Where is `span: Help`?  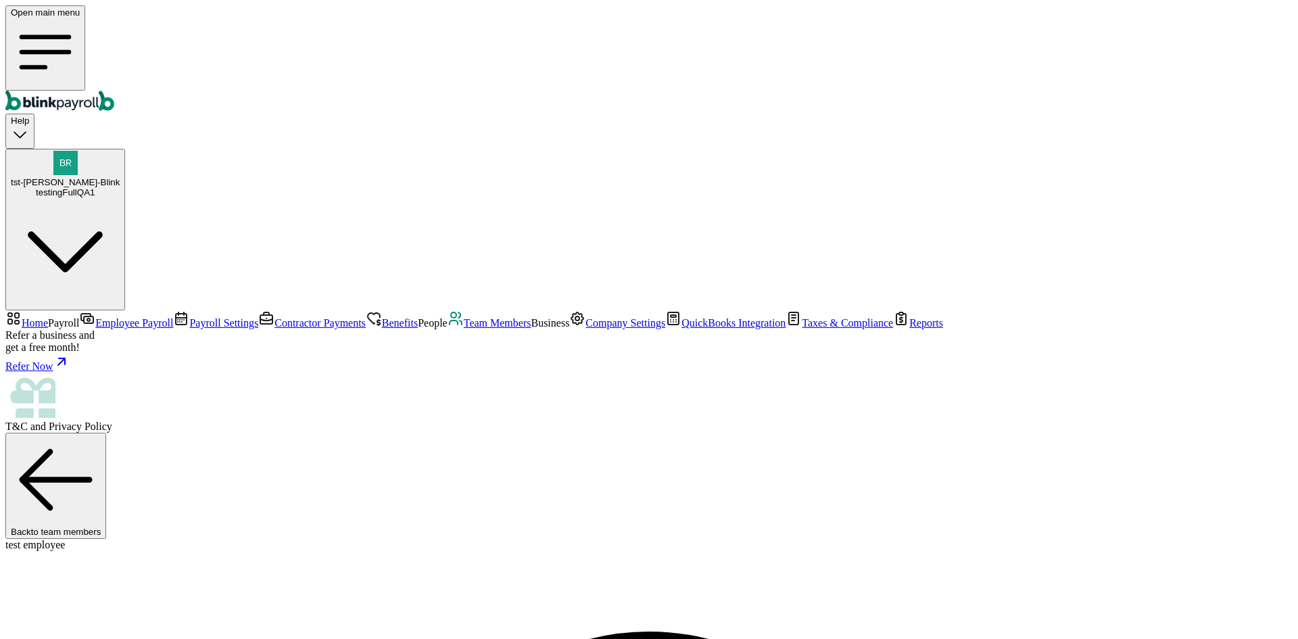
span: Help is located at coordinates (20, 120).